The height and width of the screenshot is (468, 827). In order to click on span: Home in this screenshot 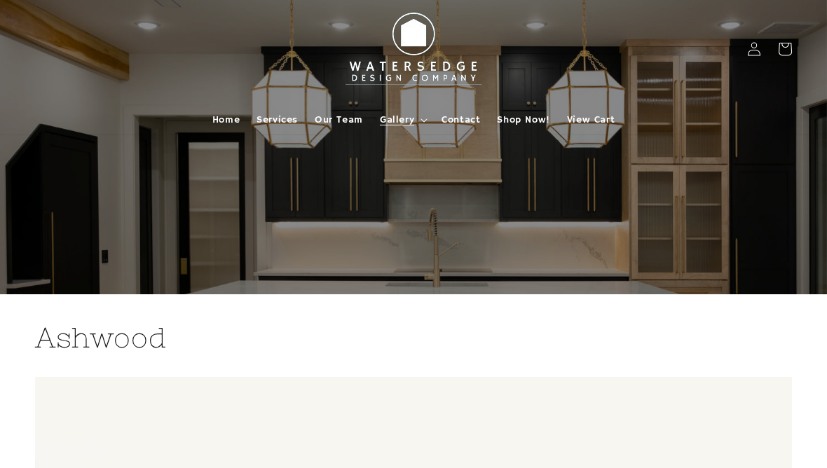, I will do `click(226, 120)`.